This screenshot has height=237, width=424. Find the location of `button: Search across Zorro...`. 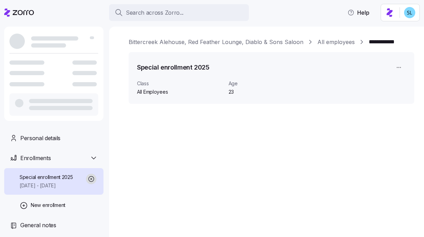

button: Search across Zorro... is located at coordinates (179, 13).